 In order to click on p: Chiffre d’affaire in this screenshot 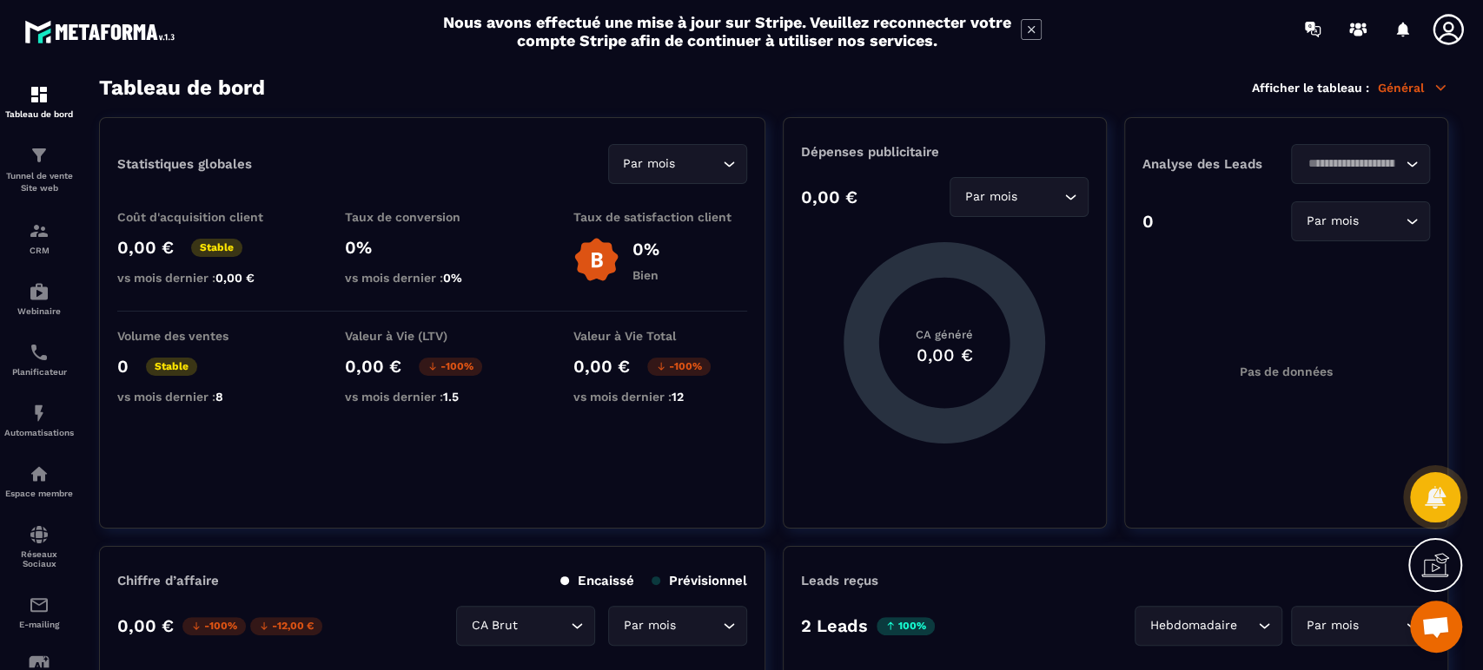, I will do `click(168, 581)`.